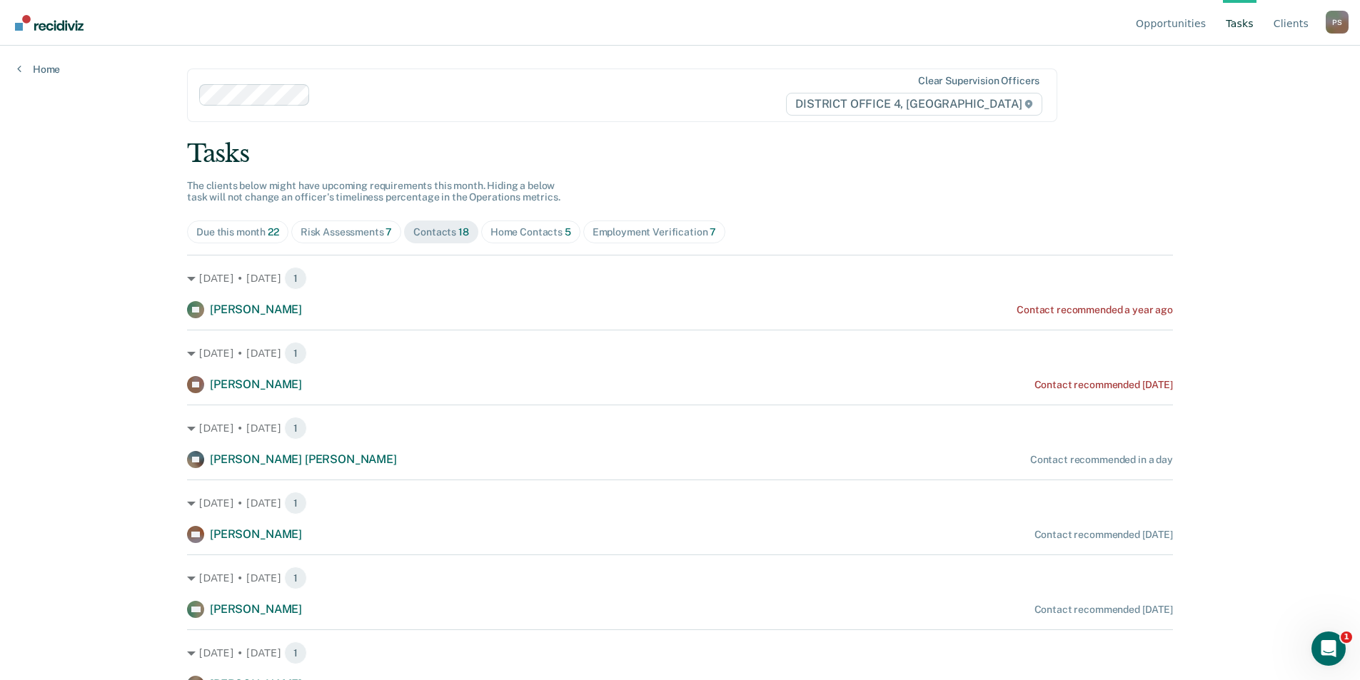 The width and height of the screenshot is (1360, 680). I want to click on span: 5, so click(567, 232).